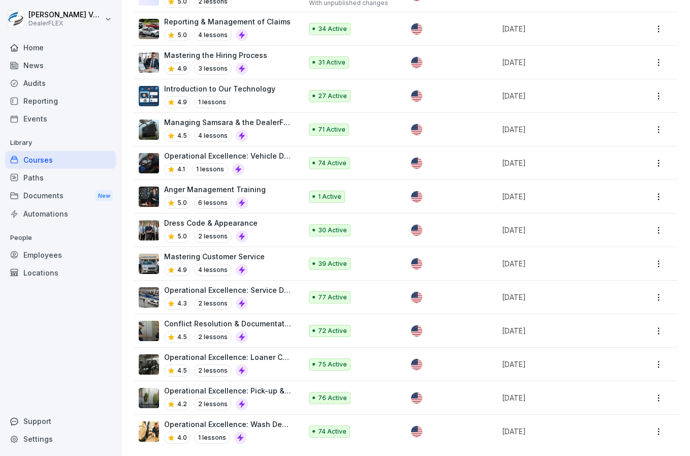 This screenshot has width=690, height=456. What do you see at coordinates (60, 213) in the screenshot?
I see `div: Automations` at bounding box center [60, 213].